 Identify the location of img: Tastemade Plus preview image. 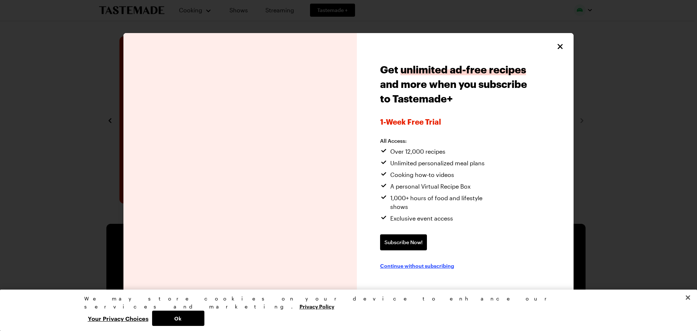
(240, 166).